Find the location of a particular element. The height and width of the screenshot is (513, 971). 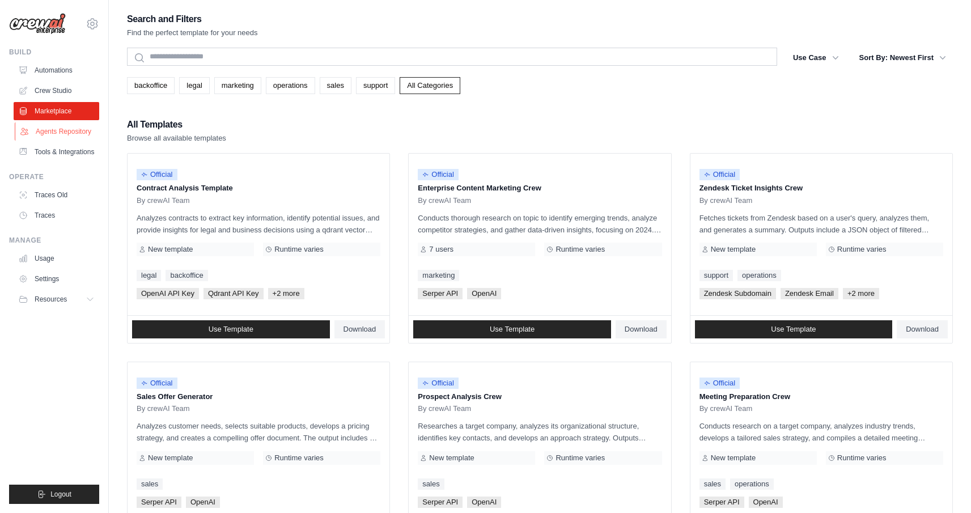

button: Resources is located at coordinates (56, 299).